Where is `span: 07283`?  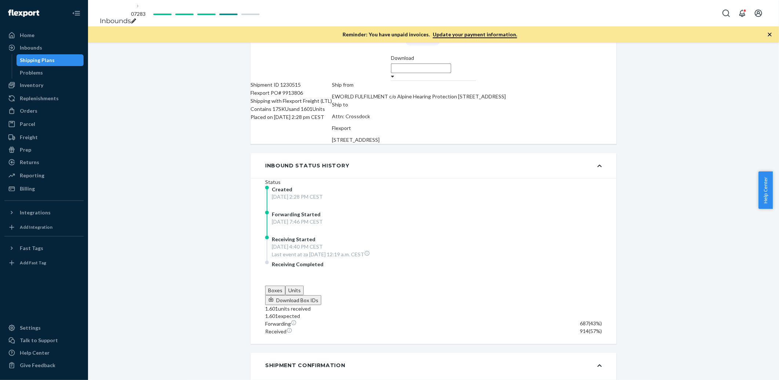
span: 07283 is located at coordinates (138, 14).